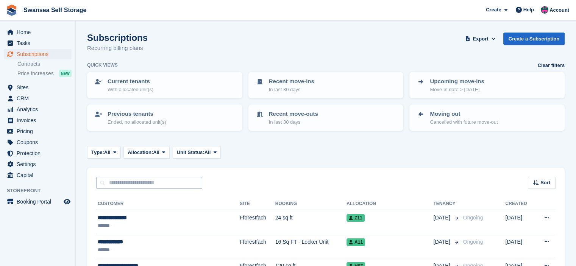 Image resolution: width=576 pixels, height=266 pixels. I want to click on th: Tenancy, so click(447, 204).